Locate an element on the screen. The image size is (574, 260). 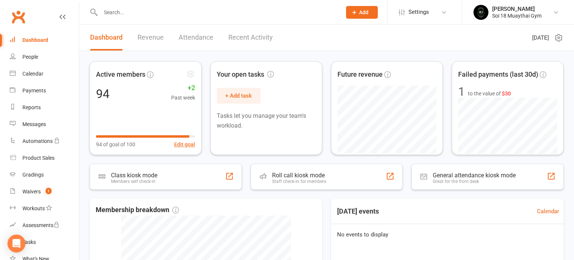
span: Add is located at coordinates (364, 12).